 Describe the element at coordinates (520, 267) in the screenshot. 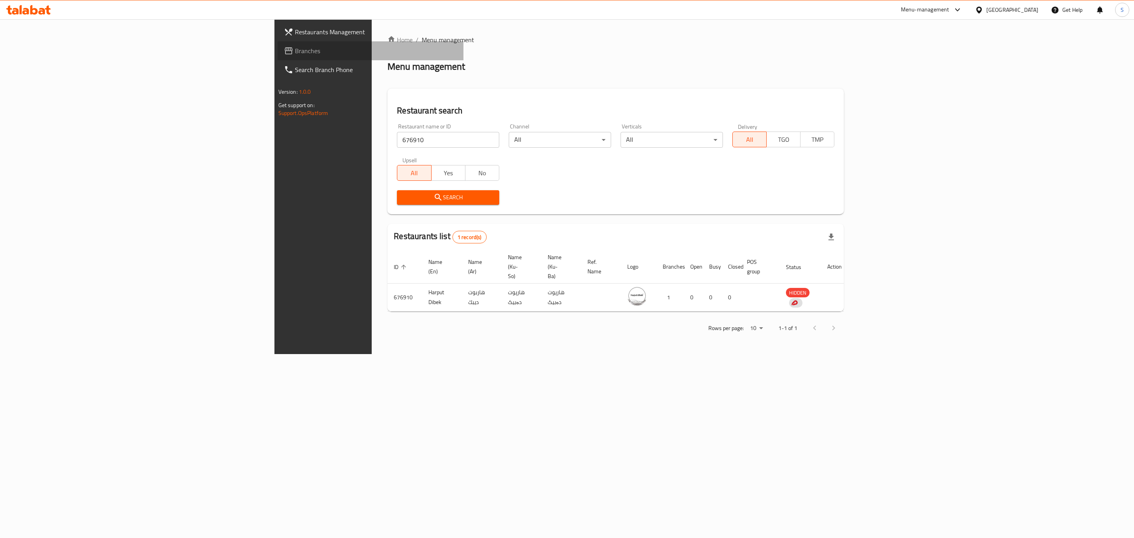

I see `span: Name (Ku-So)` at that location.